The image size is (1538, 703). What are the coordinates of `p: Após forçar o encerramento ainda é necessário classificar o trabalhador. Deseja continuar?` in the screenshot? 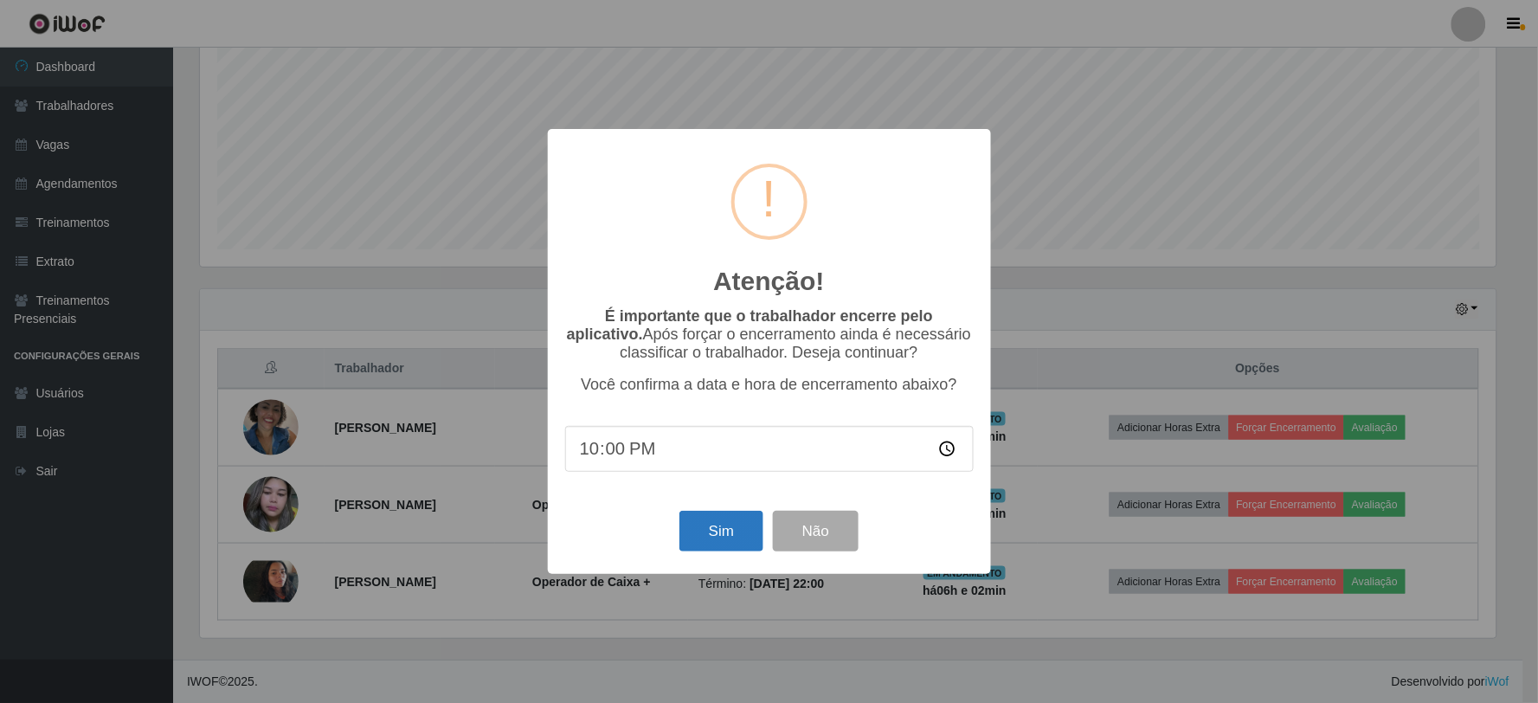 It's located at (769, 334).